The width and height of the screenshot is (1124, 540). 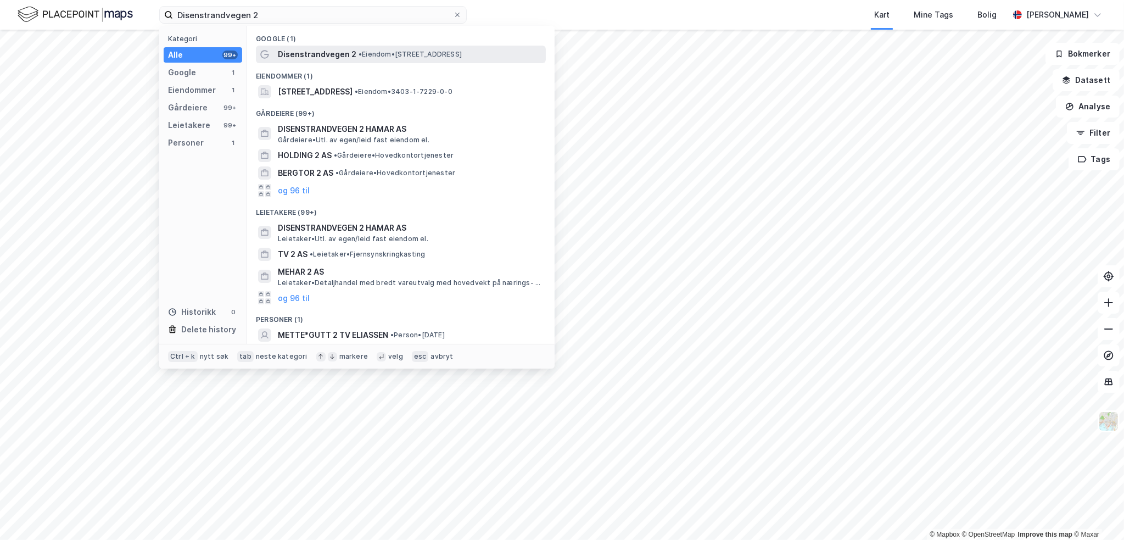 I want to click on div: Personer (1), so click(x=401, y=316).